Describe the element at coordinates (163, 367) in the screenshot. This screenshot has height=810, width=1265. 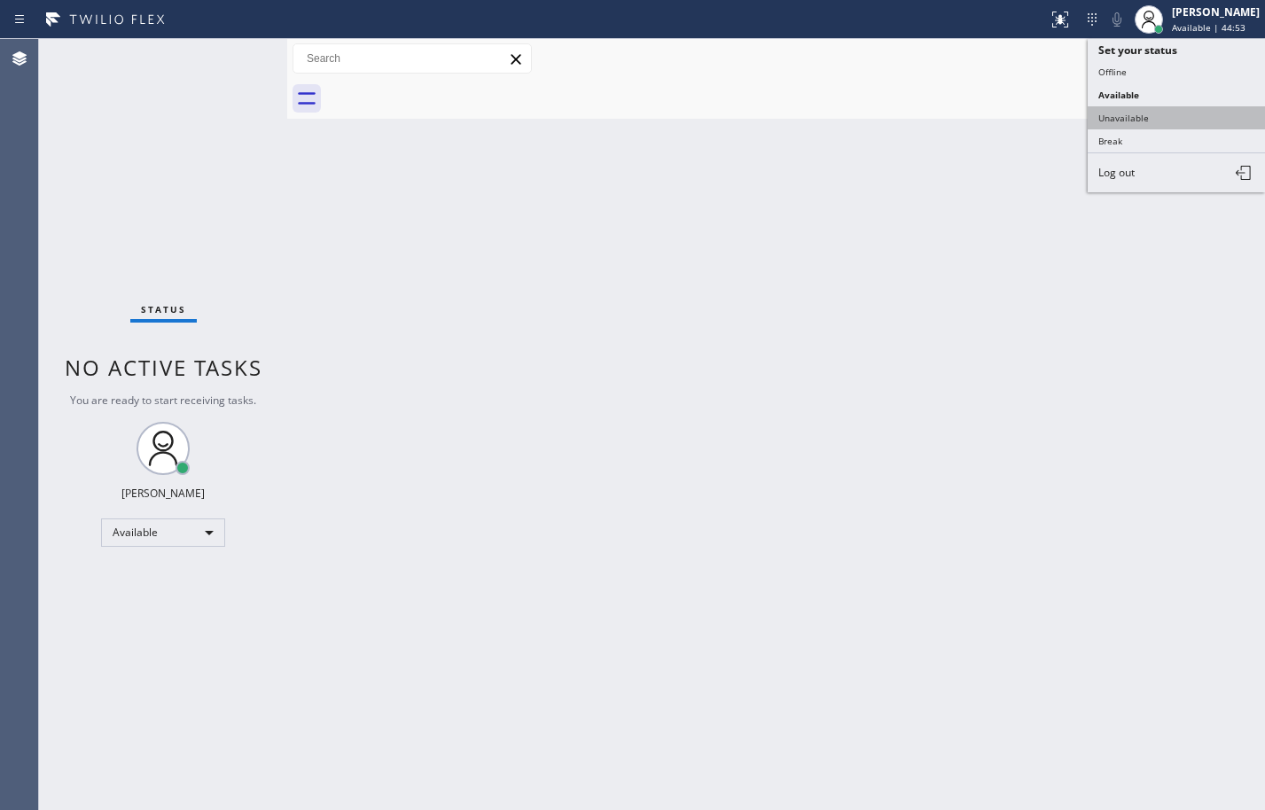
I see `span: No active tasks` at that location.